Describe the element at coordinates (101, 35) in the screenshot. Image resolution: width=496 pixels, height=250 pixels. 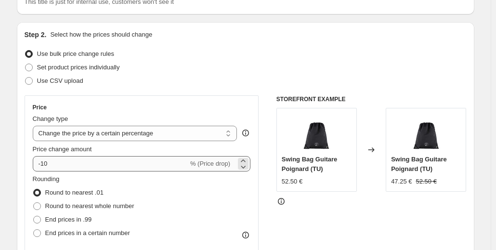
I see `p: Select how the prices should change` at that location.